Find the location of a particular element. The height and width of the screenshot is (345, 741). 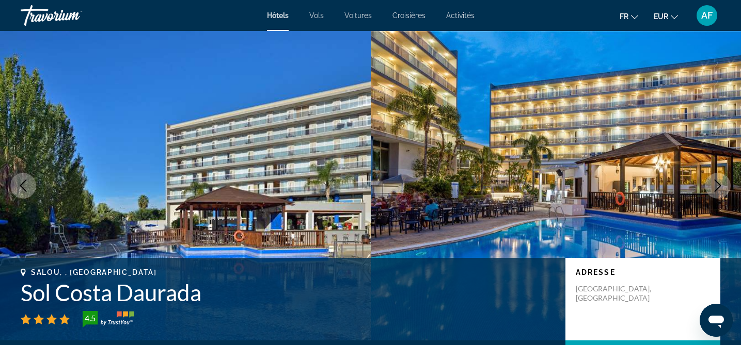

span: fr is located at coordinates (624, 17).